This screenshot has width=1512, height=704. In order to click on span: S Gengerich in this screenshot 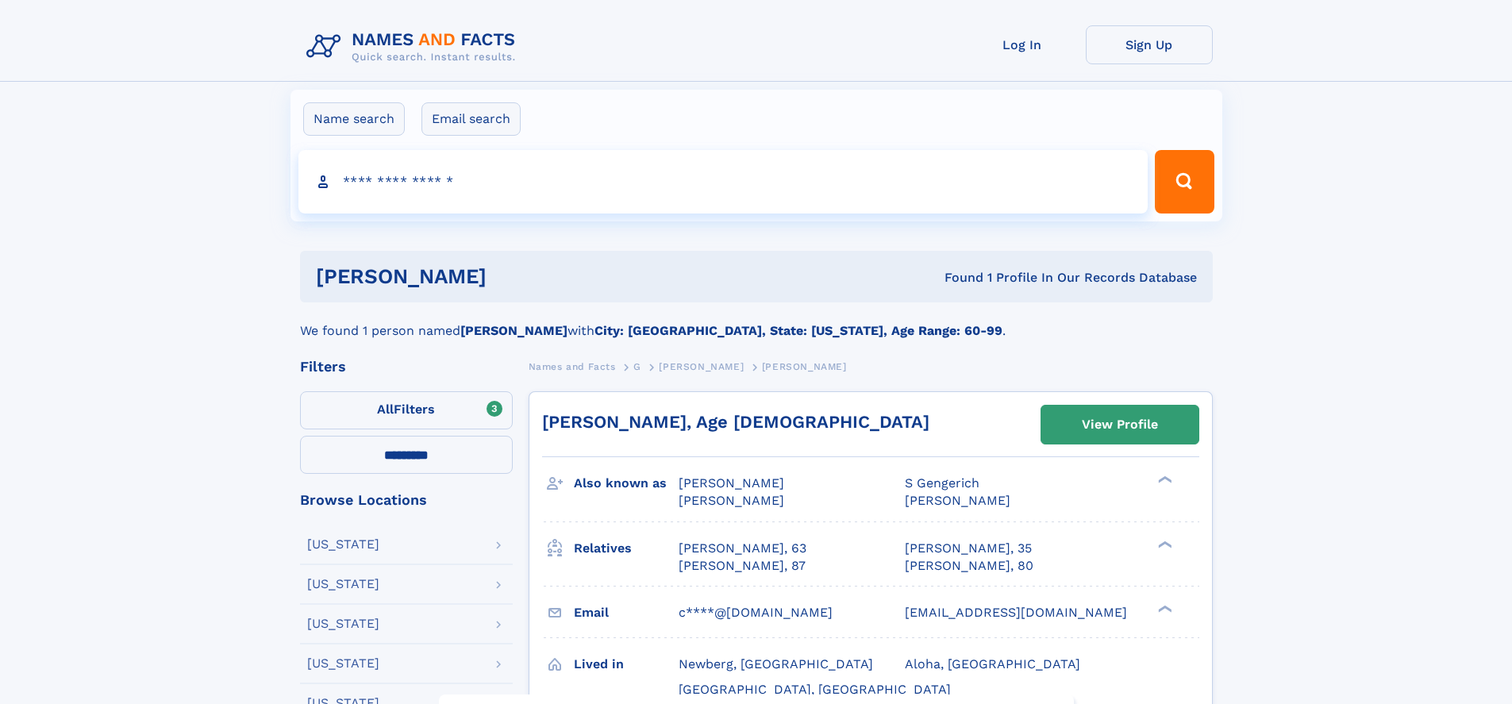, I will do `click(942, 482)`.